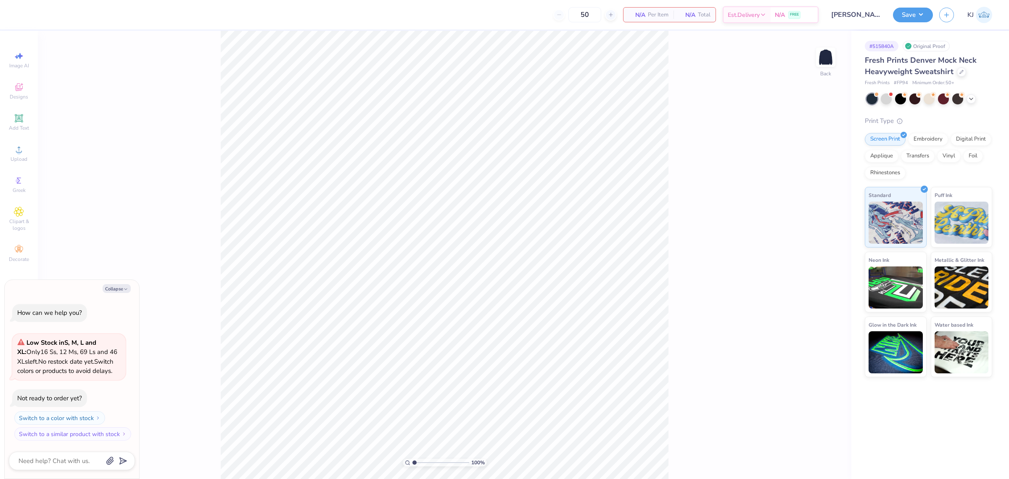  Describe the element at coordinates (971, 139) in the screenshot. I see `div: Digital Print` at that location.